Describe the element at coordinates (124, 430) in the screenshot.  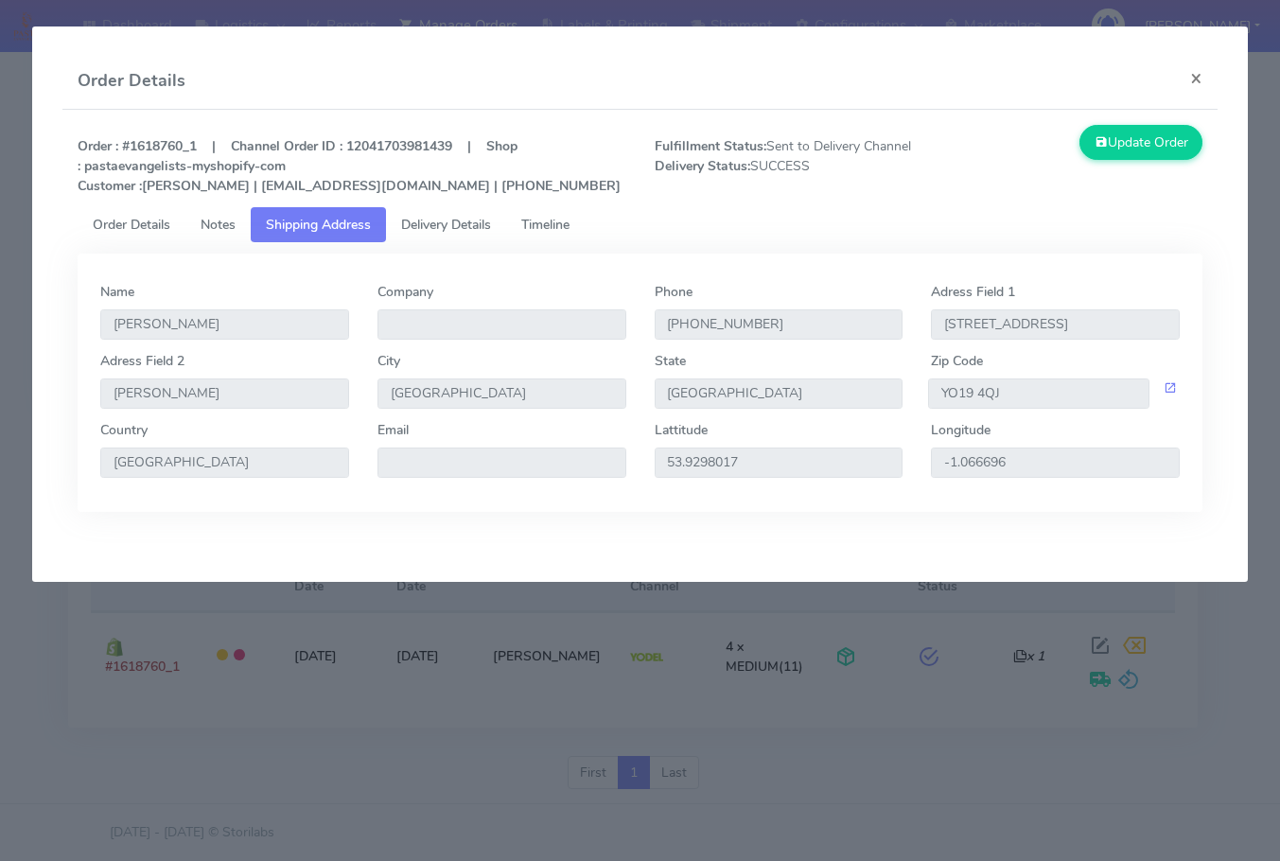
I see `label: Country` at that location.